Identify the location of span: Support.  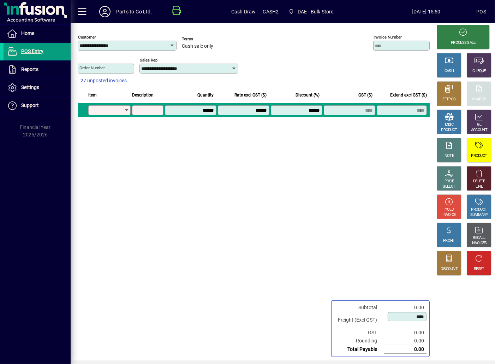
(30, 105).